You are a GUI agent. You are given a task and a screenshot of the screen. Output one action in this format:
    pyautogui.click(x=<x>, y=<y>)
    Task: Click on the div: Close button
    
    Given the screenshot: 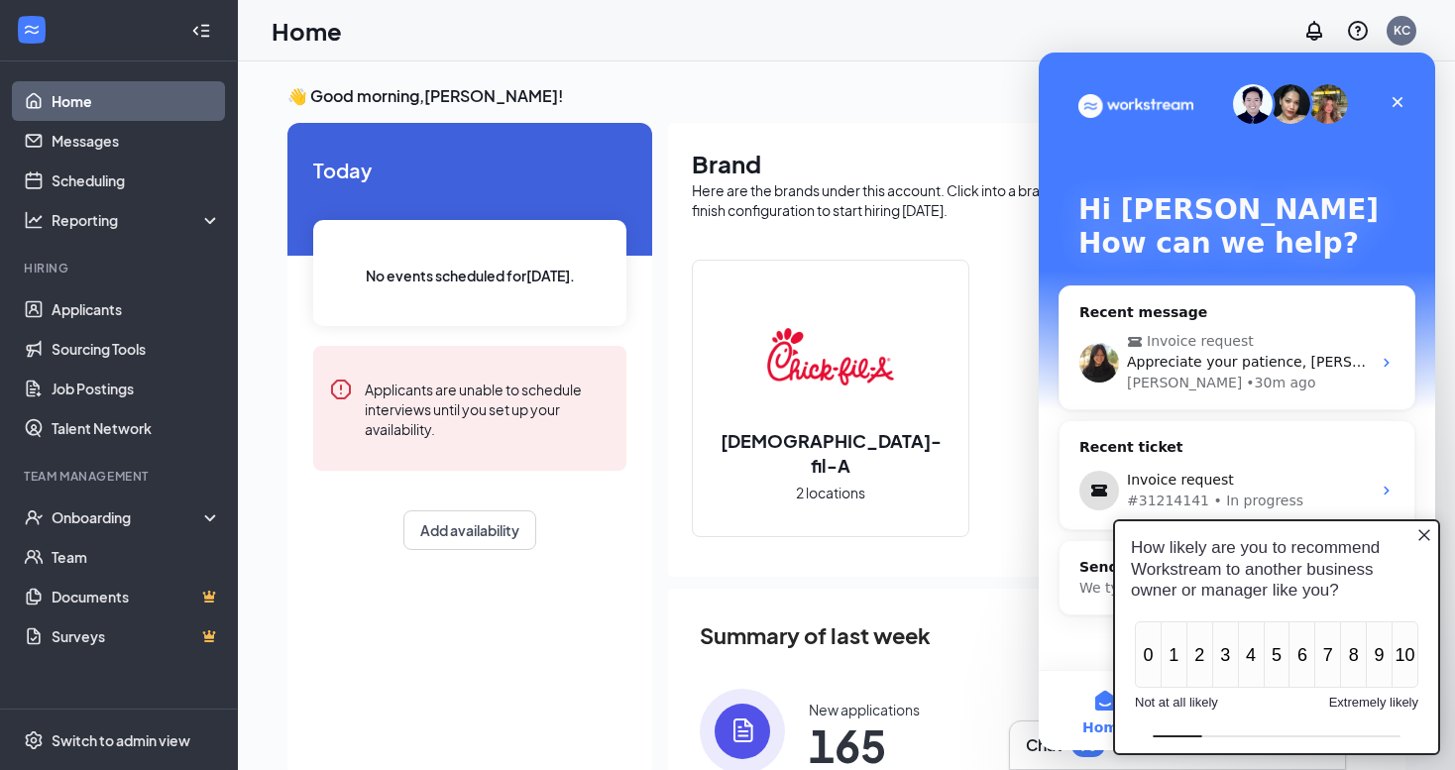 What is the action you would take?
    pyautogui.click(x=326, y=32)
    